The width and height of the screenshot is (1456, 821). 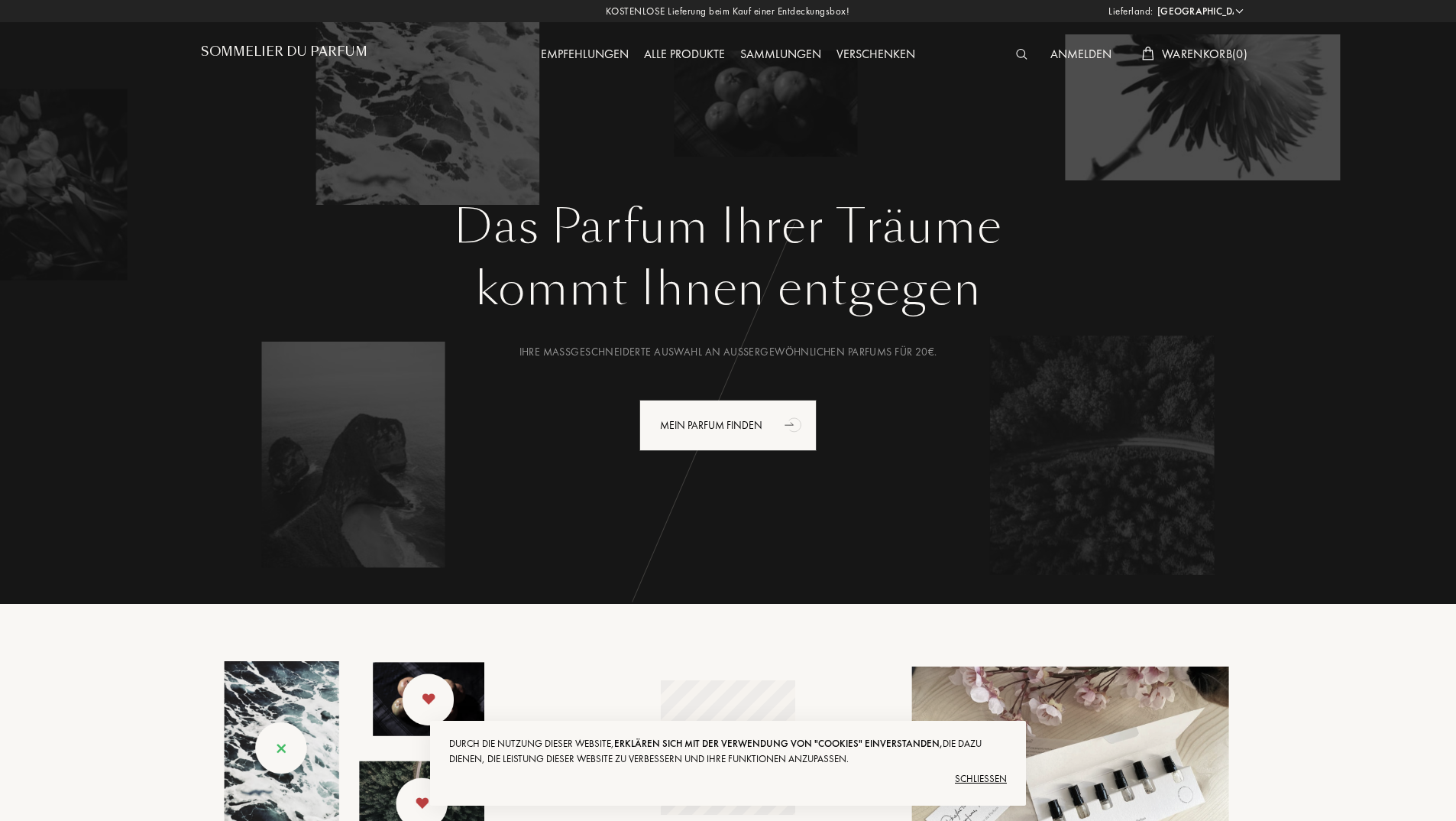 I want to click on a: Sommelier du Parfum, so click(x=284, y=54).